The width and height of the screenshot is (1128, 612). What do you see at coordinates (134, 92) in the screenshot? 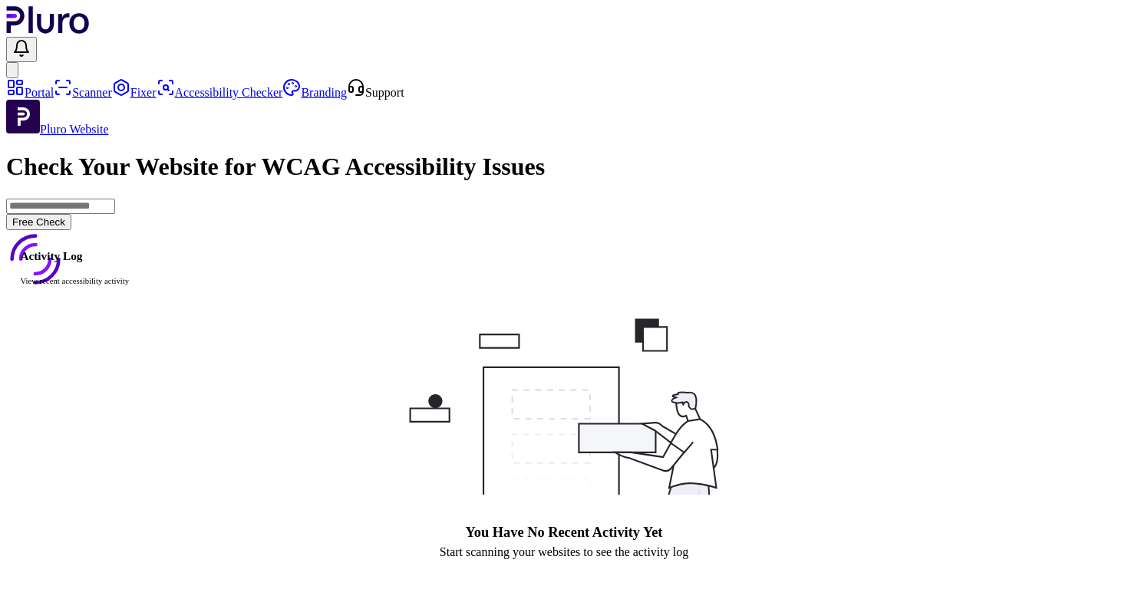
I see `a: Fixer` at bounding box center [134, 92].